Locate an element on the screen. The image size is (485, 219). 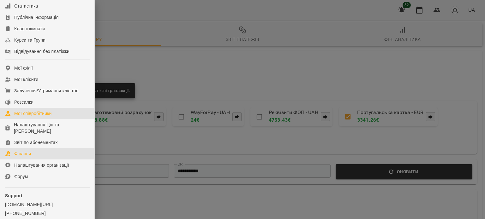
div: Налаштування організації is located at coordinates (42, 165).